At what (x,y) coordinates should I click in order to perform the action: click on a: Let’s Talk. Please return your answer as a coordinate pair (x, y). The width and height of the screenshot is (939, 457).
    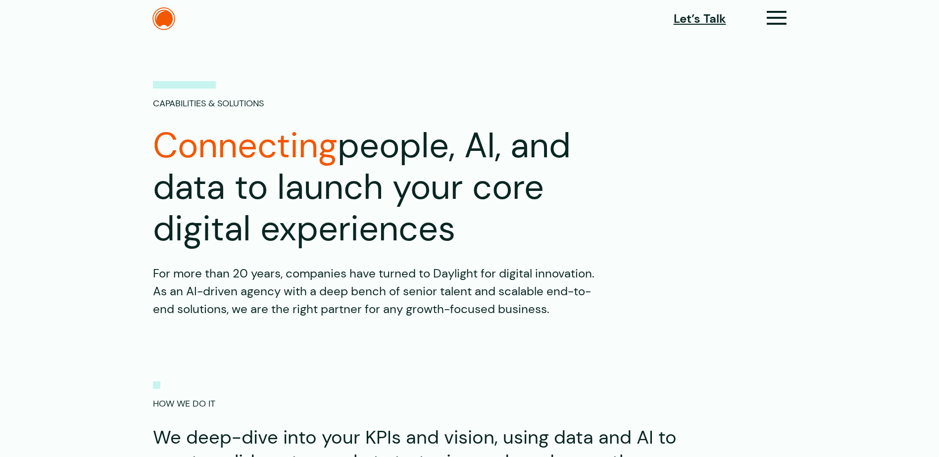
    Looking at the image, I should click on (700, 19).